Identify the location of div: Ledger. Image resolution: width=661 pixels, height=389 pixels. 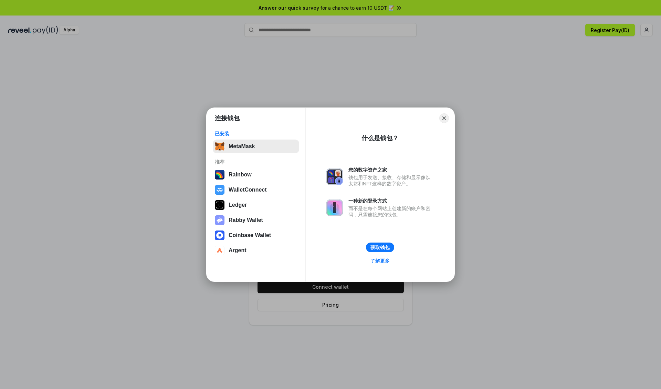
(237, 205).